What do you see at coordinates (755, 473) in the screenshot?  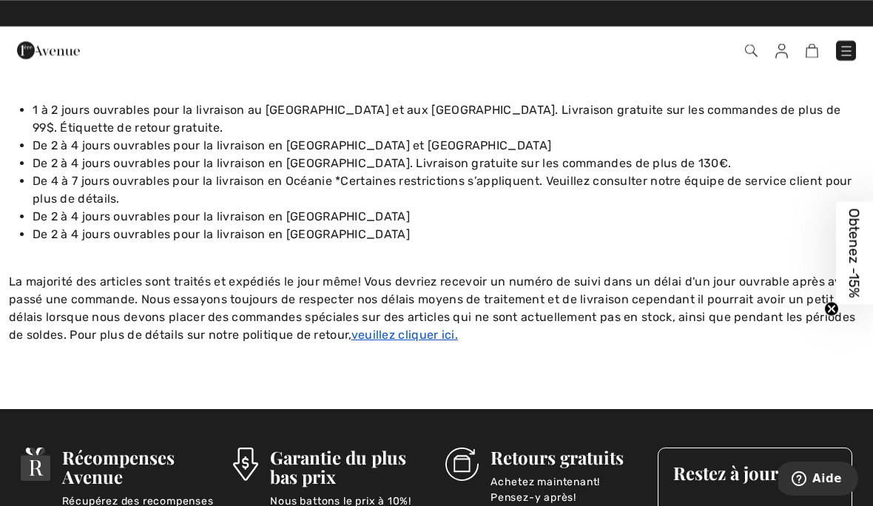 I see `h3: Restez à jour` at bounding box center [755, 473].